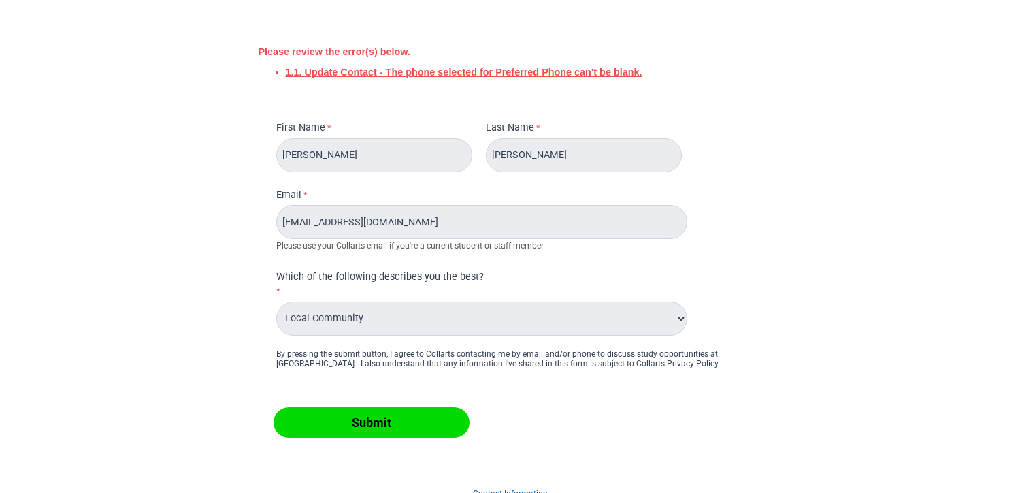 The width and height of the screenshot is (1020, 493). I want to click on a: 1.1. Update Contact - The phone selected for Preferred Phone can't be blank., so click(464, 72).